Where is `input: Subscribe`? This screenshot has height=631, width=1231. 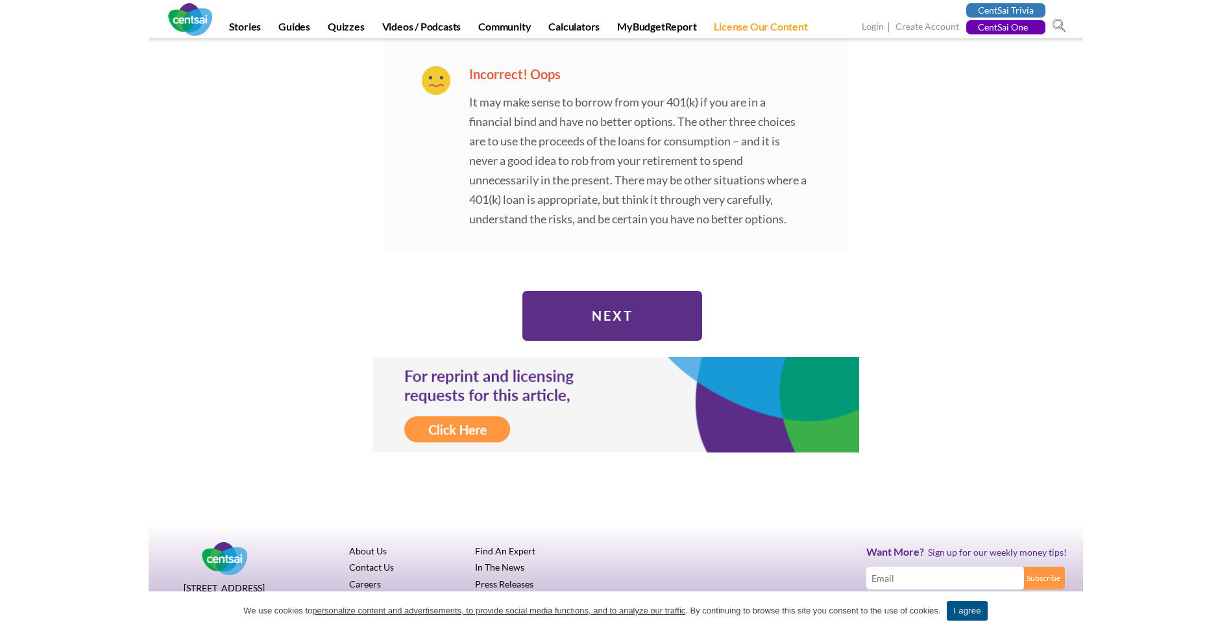
input: Subscribe is located at coordinates (1043, 577).